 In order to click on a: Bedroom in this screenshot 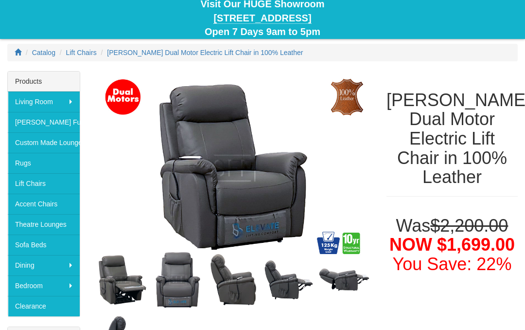, I will do `click(44, 285)`.